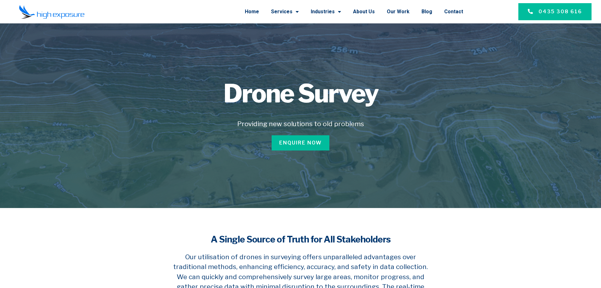 This screenshot has height=288, width=601. Describe the element at coordinates (301, 143) in the screenshot. I see `span: Enquire Now` at that location.